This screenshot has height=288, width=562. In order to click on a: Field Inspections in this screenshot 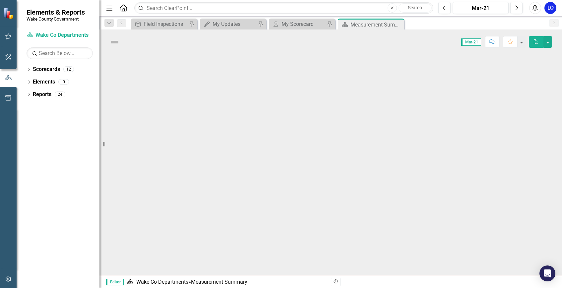, I will do `click(160, 24)`.